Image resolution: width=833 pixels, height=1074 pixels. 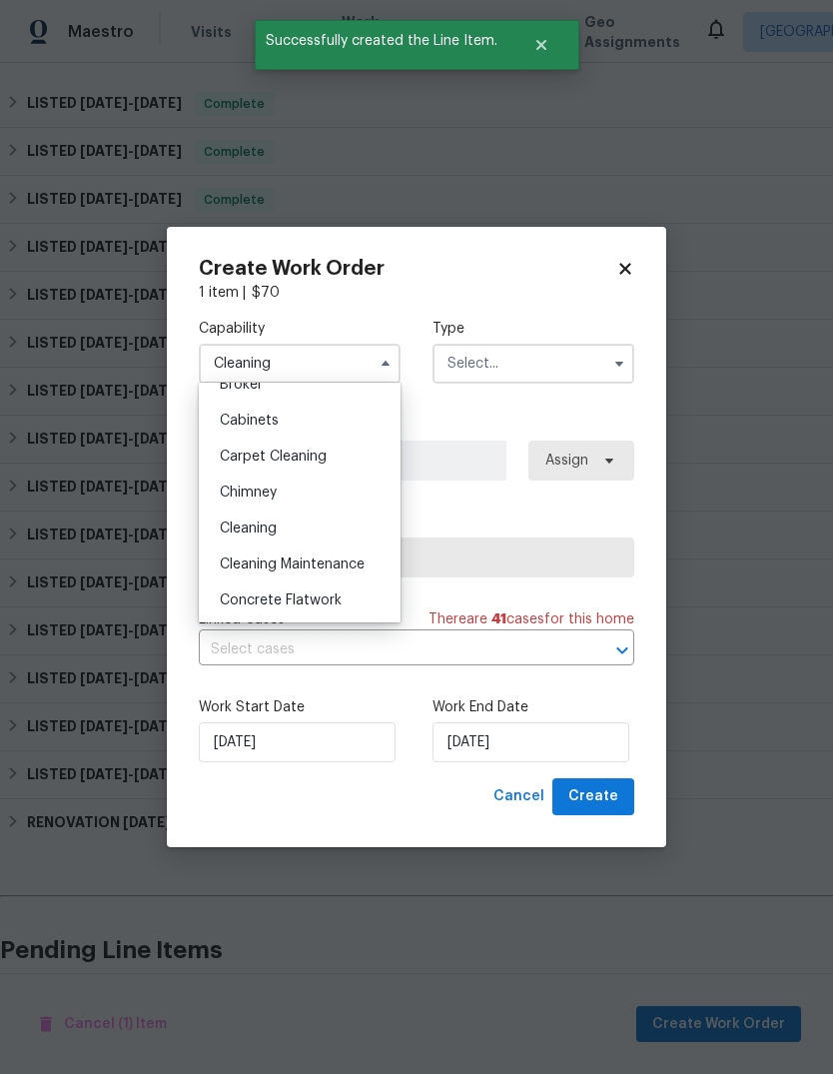 What do you see at coordinates (416, 522) in the screenshot?
I see `label: Trade Partner` at bounding box center [416, 522].